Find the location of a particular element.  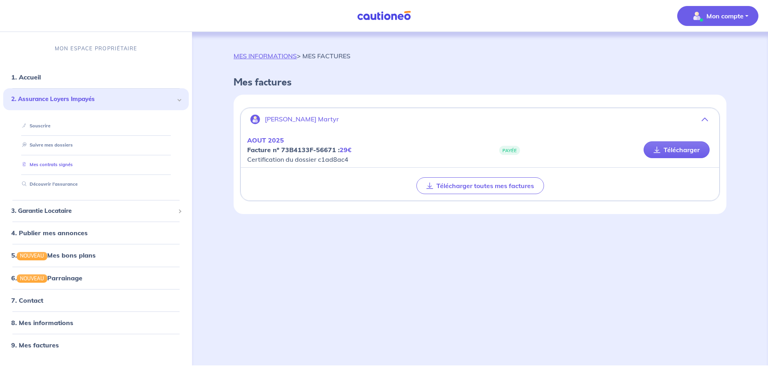

div: 9. Mes factures is located at coordinates (96, 345).